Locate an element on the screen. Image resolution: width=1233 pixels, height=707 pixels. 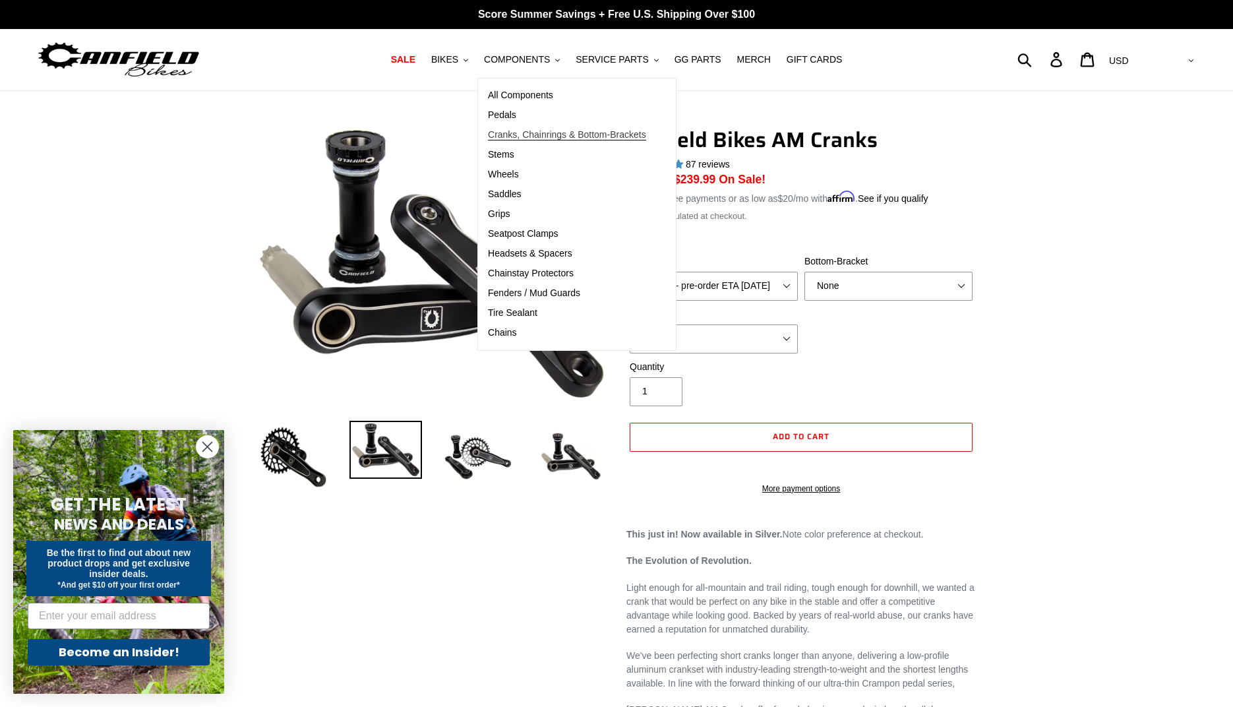
span: SERVICE PARTS is located at coordinates (612, 59).